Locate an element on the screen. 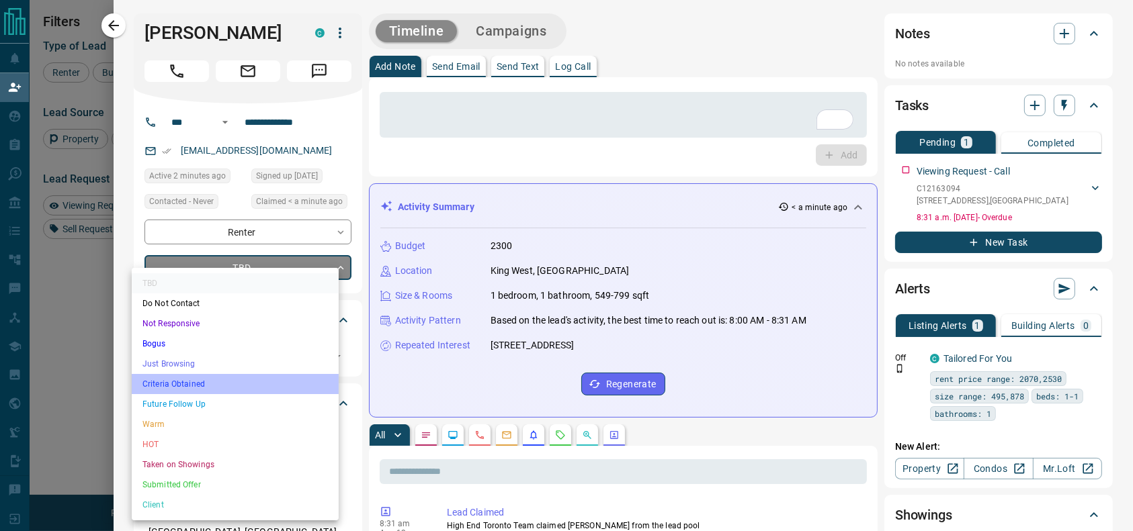 This screenshot has height=531, width=1133. li: Not Responsive is located at coordinates (235, 324).